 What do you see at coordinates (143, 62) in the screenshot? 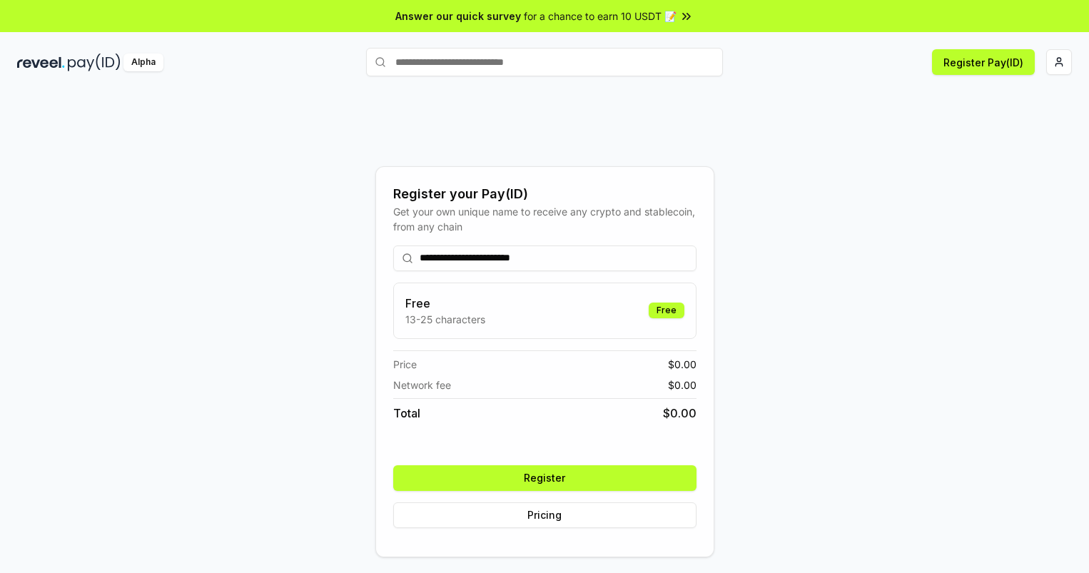
I see `div: Alpha` at bounding box center [143, 62].